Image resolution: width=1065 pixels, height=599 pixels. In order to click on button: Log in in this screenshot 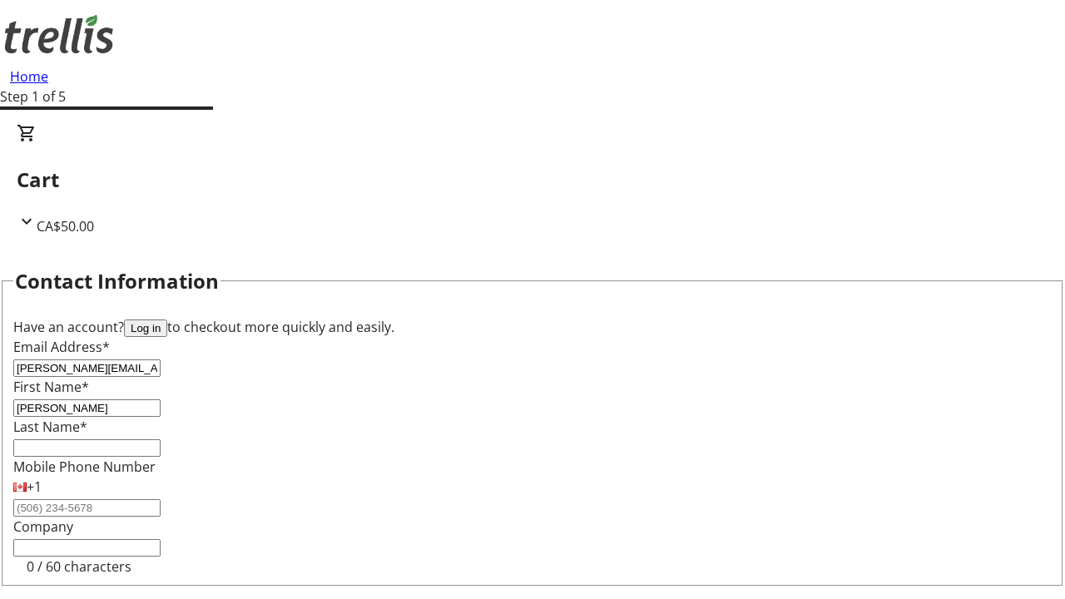, I will do `click(146, 328)`.